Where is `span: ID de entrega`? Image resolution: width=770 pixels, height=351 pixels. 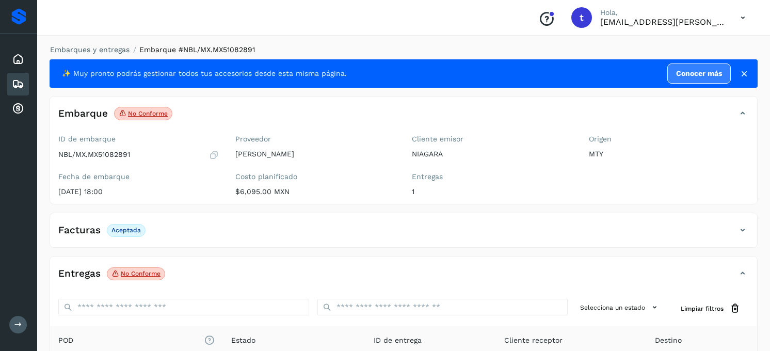 span: ID de entrega is located at coordinates (397, 340).